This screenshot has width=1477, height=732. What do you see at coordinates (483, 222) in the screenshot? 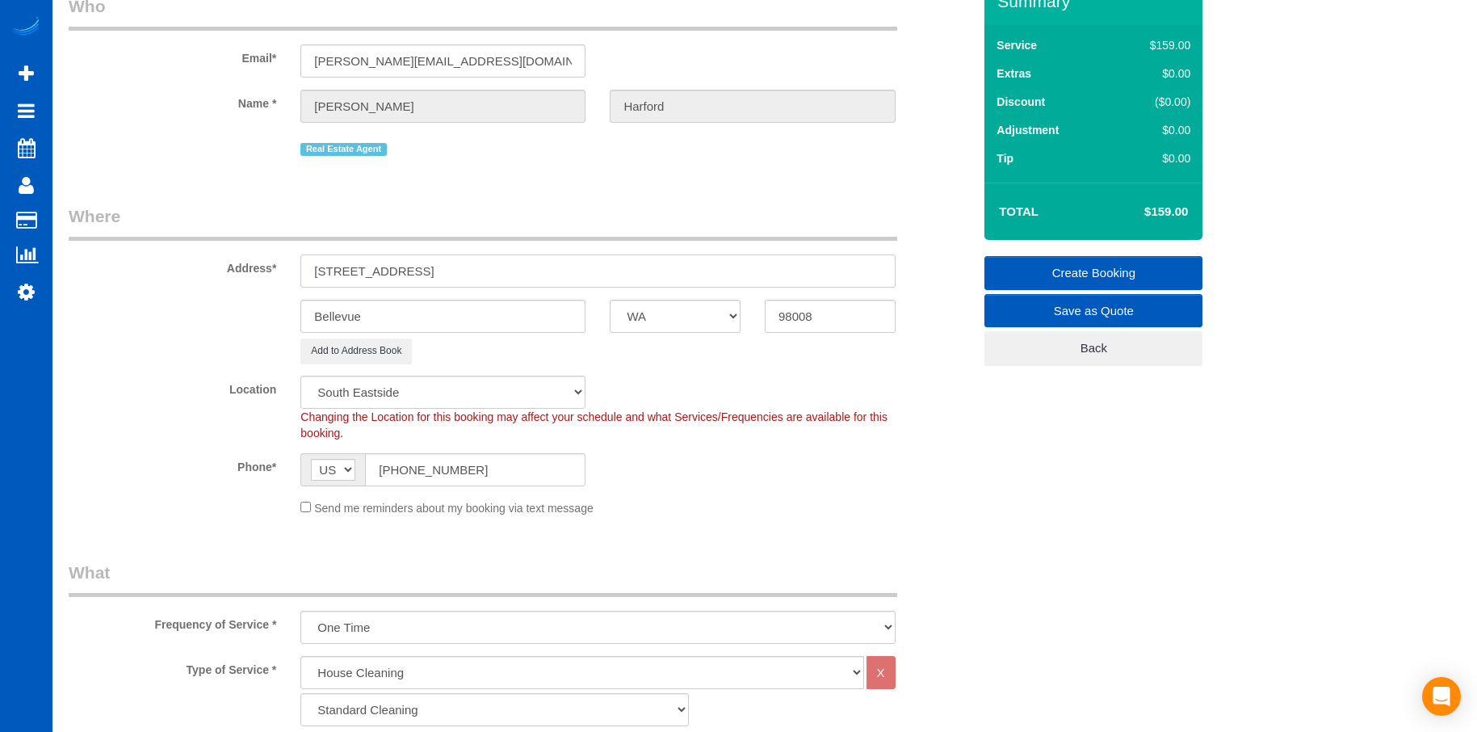
I see `legend: Where` at bounding box center [483, 222].